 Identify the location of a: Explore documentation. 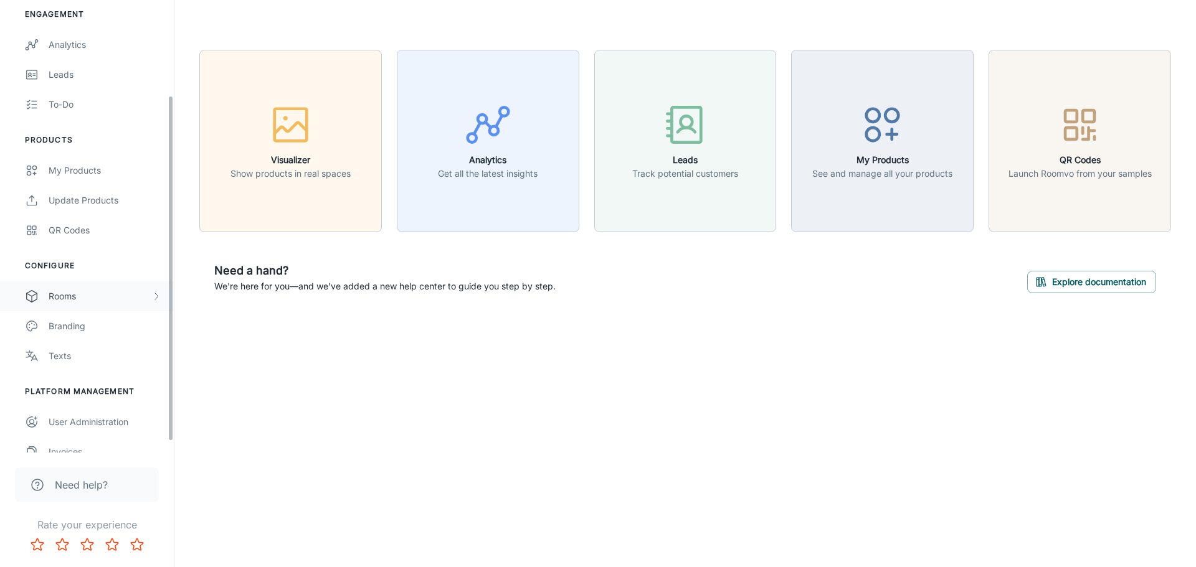
(1091, 281).